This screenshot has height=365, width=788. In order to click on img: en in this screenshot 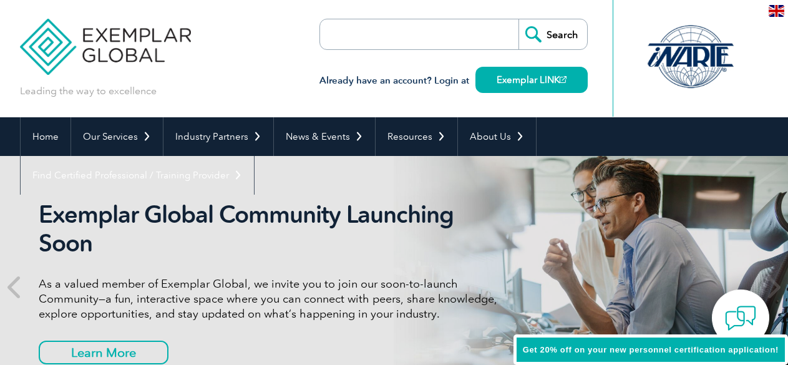, I will do `click(776, 11)`.